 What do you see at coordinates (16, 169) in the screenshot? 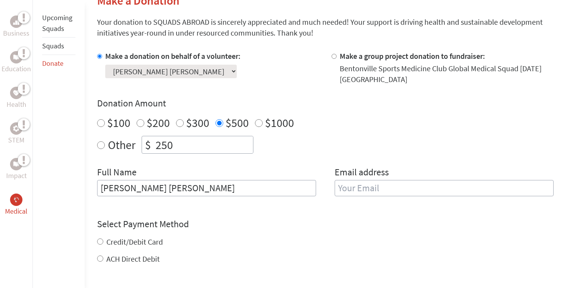
I see `a: ImpactImpact` at bounding box center [16, 169].